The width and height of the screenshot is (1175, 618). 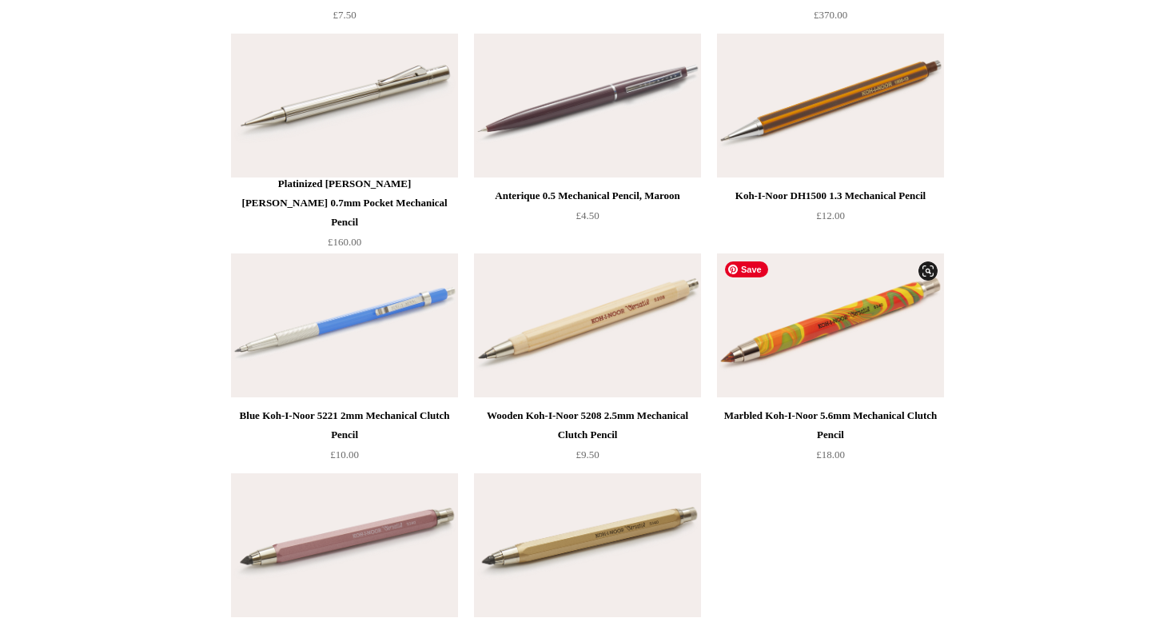 What do you see at coordinates (587, 454) in the screenshot?
I see `span: £9.50` at bounding box center [587, 454].